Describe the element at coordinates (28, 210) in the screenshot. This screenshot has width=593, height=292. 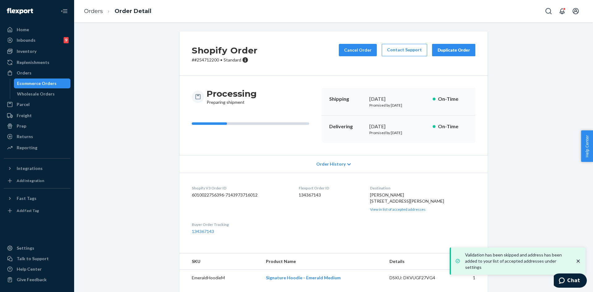
I see `div: Add Fast Tag` at that location.